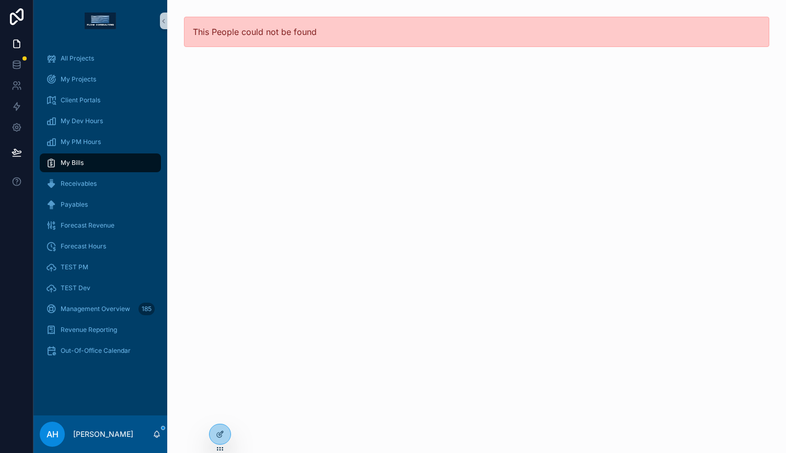  Describe the element at coordinates (100, 21) in the screenshot. I see `img: App logo` at that location.